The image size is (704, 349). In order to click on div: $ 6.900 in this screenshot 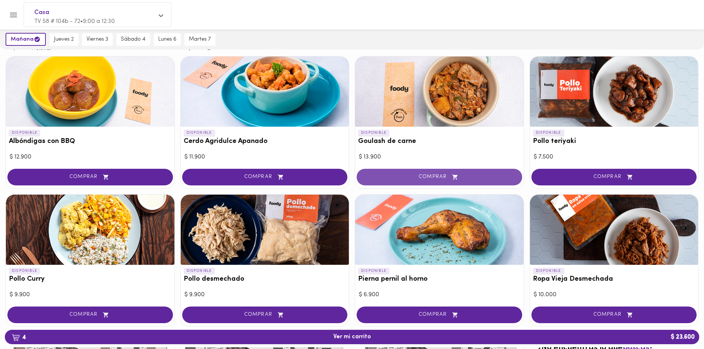, I will do `click(439, 295)`.